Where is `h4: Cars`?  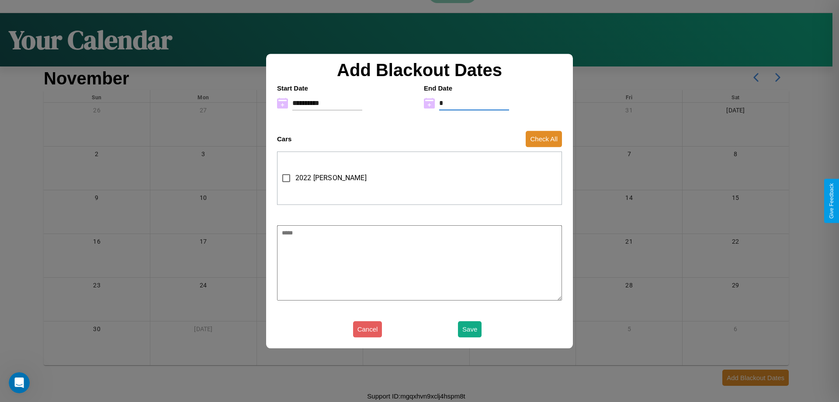
h4: Cars is located at coordinates (284, 139).